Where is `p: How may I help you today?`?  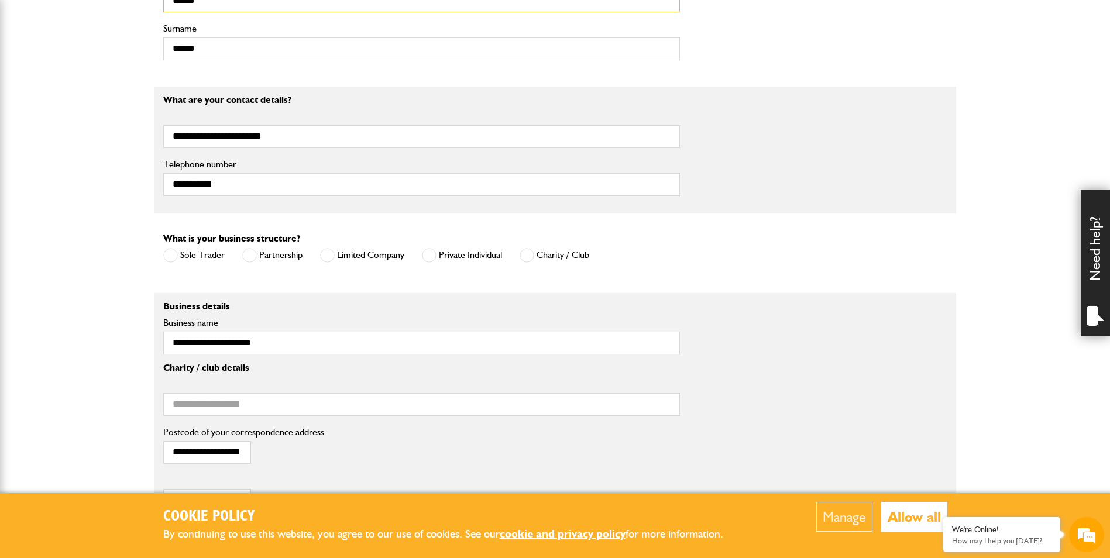 p: How may I help you today? is located at coordinates (1002, 541).